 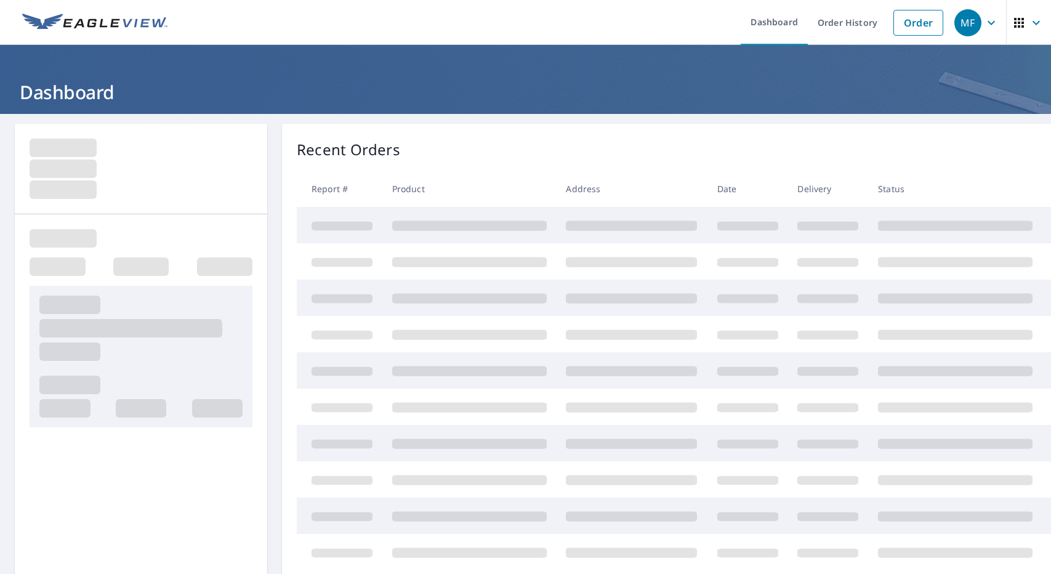 I want to click on th: Address, so click(x=631, y=188).